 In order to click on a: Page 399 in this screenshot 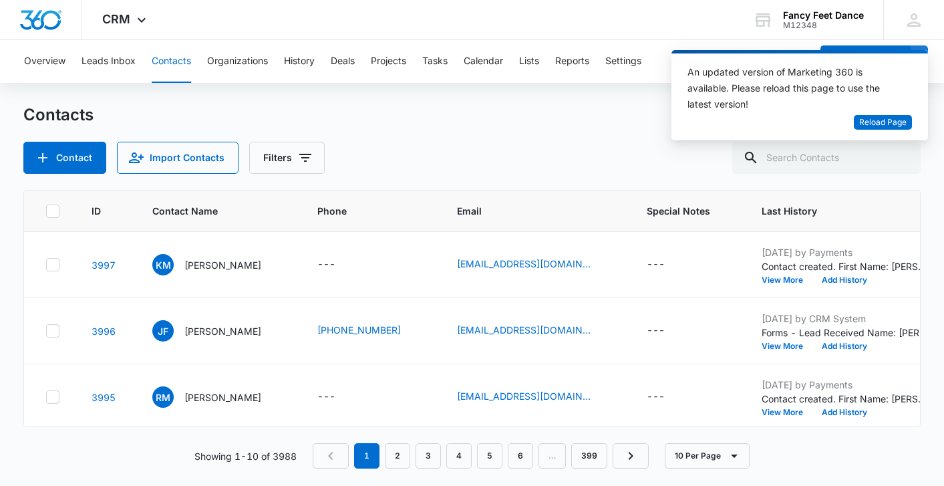, I will do `click(589, 456)`.